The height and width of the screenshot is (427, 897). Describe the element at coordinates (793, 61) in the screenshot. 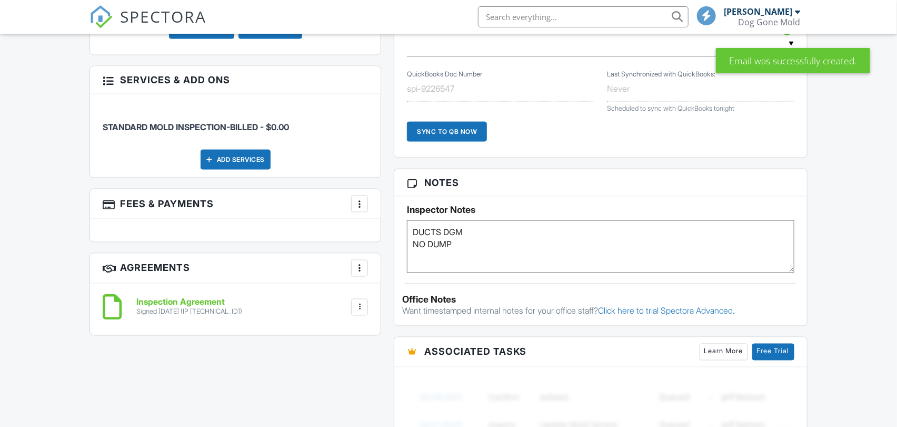

I see `div: Email was successfully created.` at that location.